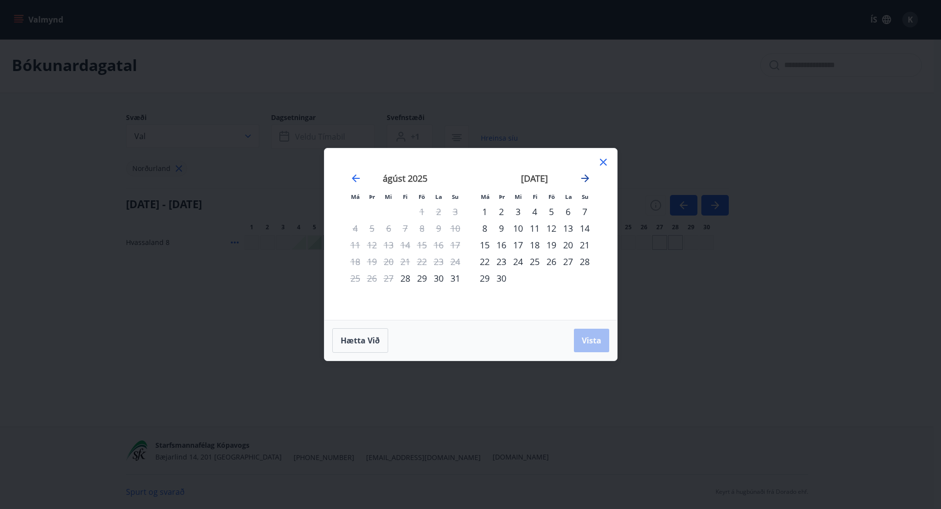  I want to click on div: 13, so click(568, 228).